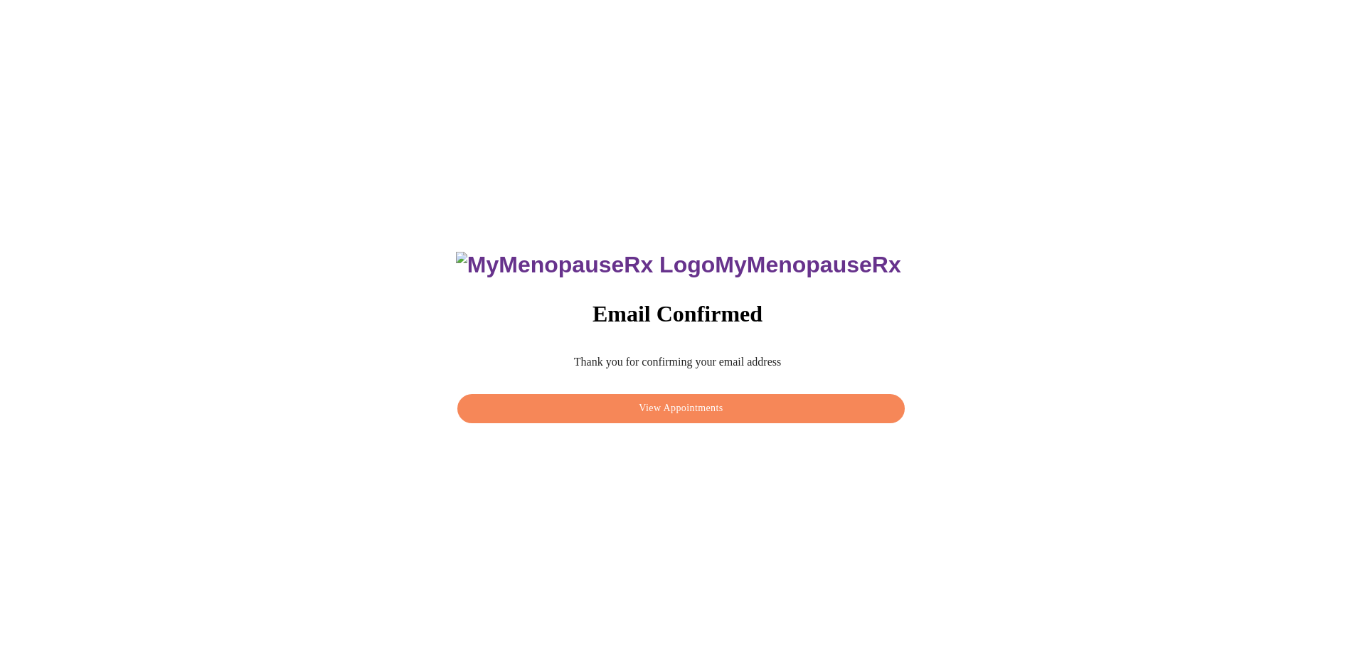  Describe the element at coordinates (681, 408) in the screenshot. I see `button: View Appointments` at that location.